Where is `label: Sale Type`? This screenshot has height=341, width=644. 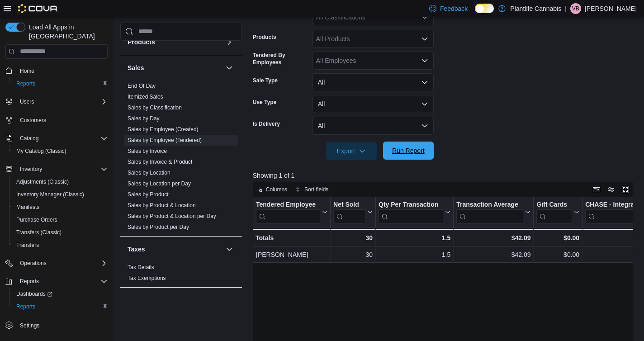 label: Sale Type is located at coordinates (265, 81).